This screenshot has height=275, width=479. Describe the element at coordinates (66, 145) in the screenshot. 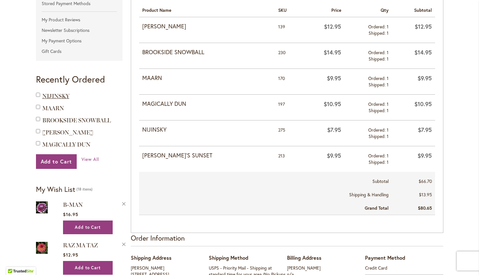

I see `a: MAGICALLY DUN` at that location.